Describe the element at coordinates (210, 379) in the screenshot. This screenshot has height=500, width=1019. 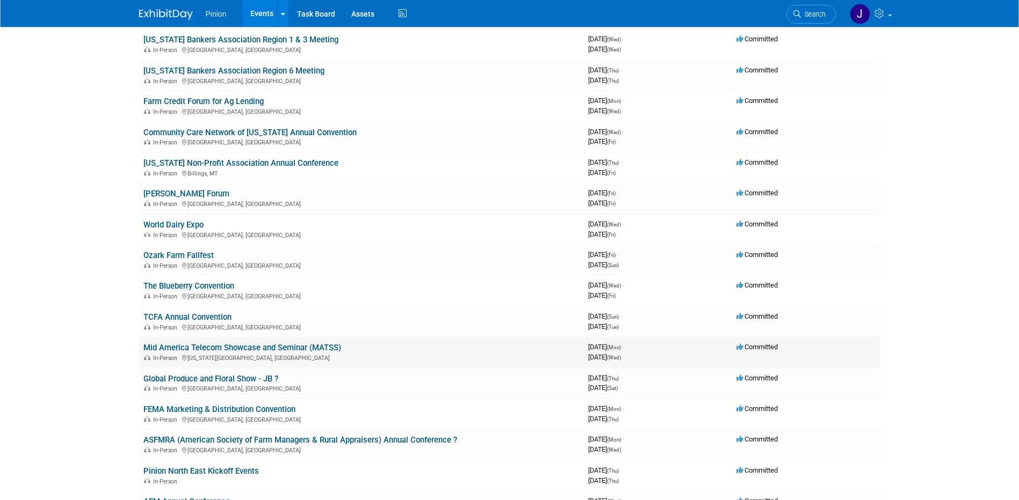
I see `a: Global Produce and Floral Show - JB ?` at that location.